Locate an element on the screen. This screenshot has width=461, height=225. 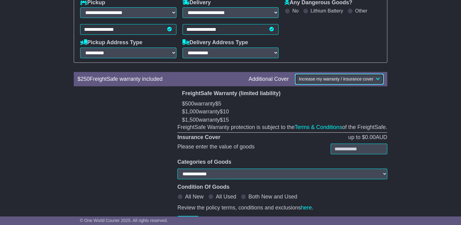
span: 500 is located at coordinates (190, 104).